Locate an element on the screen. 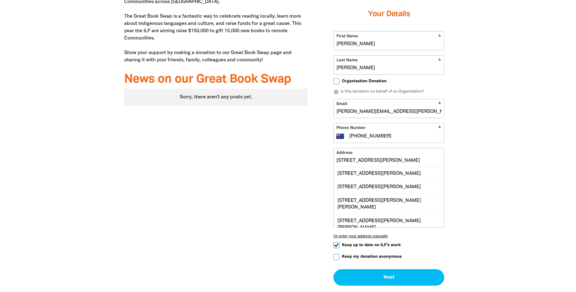  input: Organisation Donation is located at coordinates (336, 81).